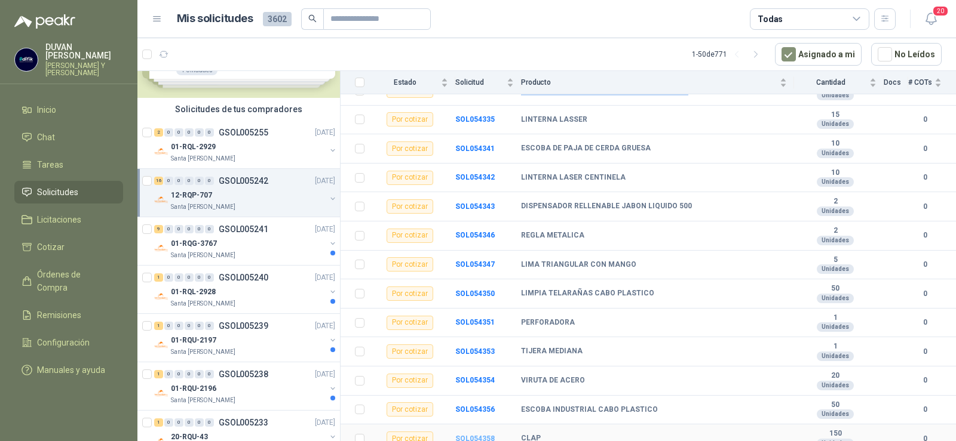 The image size is (956, 441). Describe the element at coordinates (69, 315) in the screenshot. I see `a: Remisiones` at that location.